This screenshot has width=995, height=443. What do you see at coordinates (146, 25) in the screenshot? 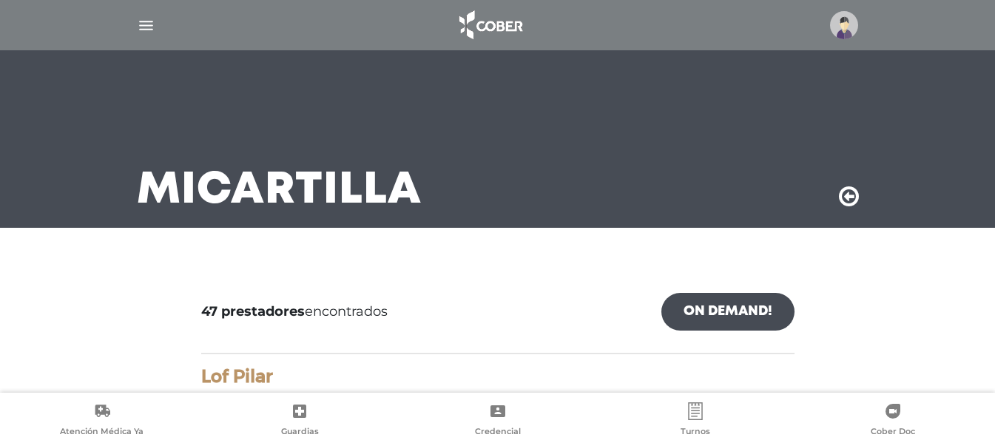
I see `img: Cober_menu-lines-white.svg` at bounding box center [146, 25].